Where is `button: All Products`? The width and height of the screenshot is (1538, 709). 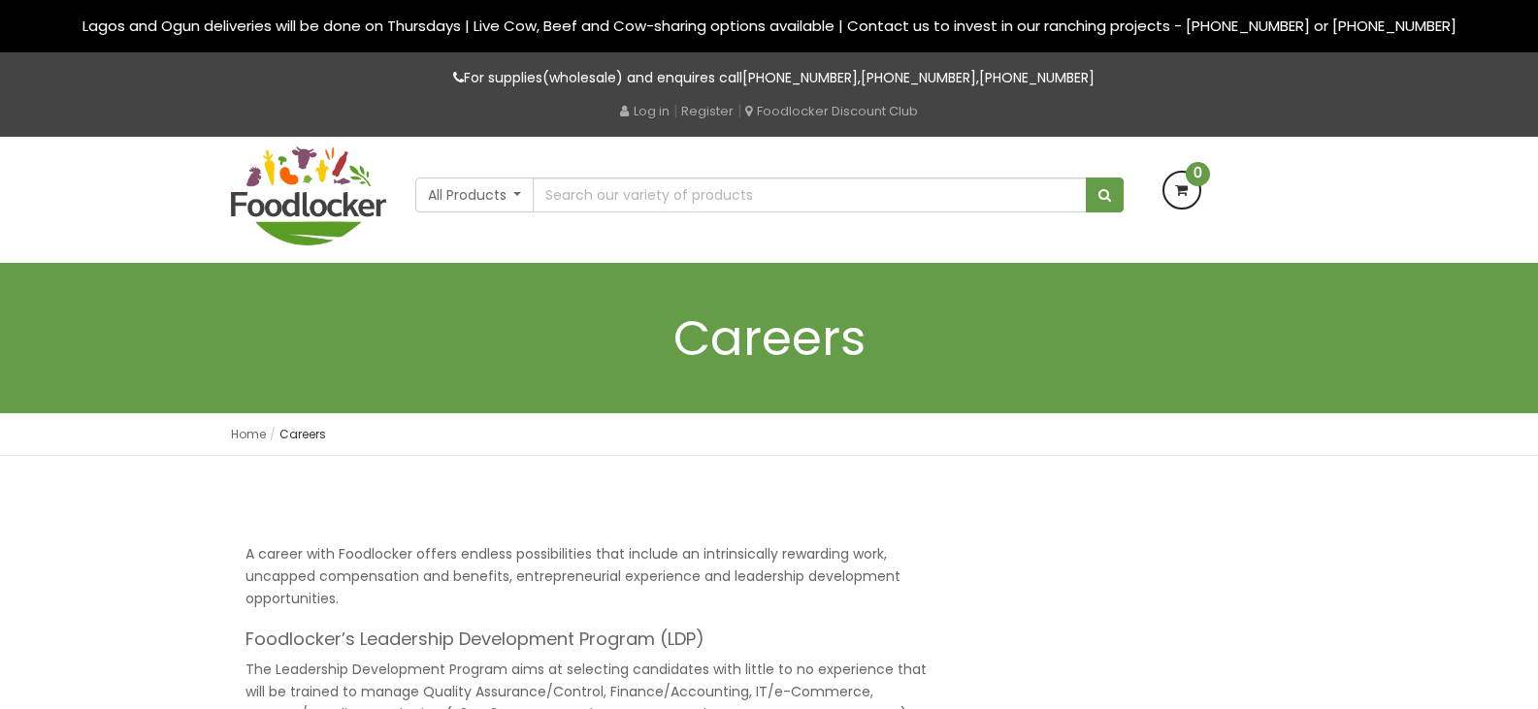
button: All Products is located at coordinates (474, 195).